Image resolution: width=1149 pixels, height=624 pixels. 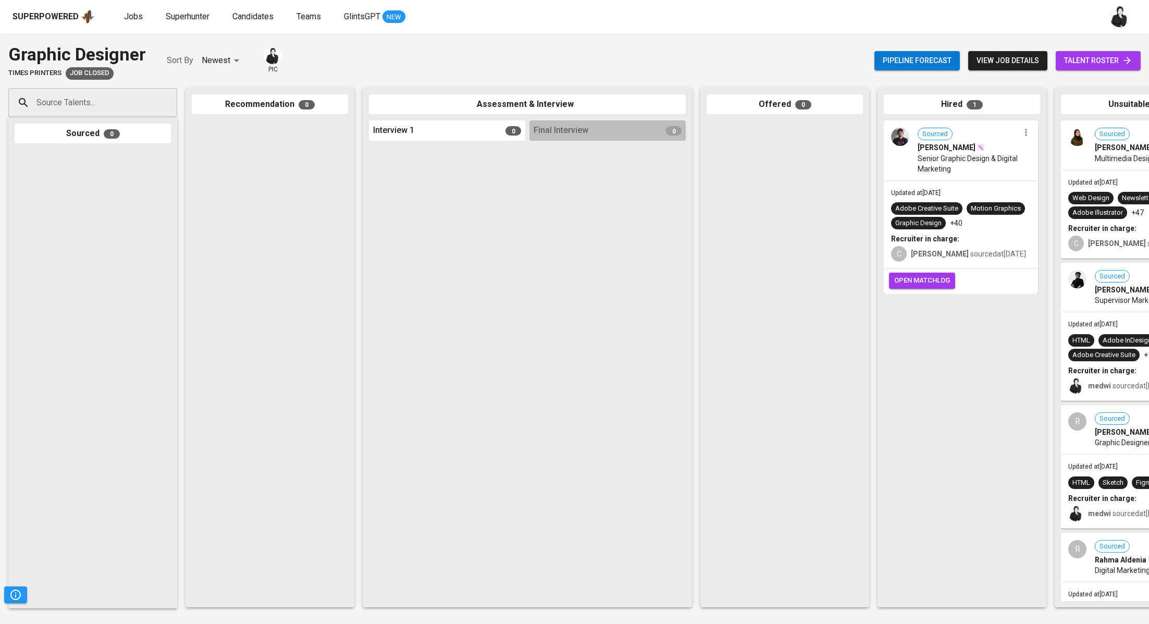 I want to click on span: Superhunter, so click(x=188, y=16).